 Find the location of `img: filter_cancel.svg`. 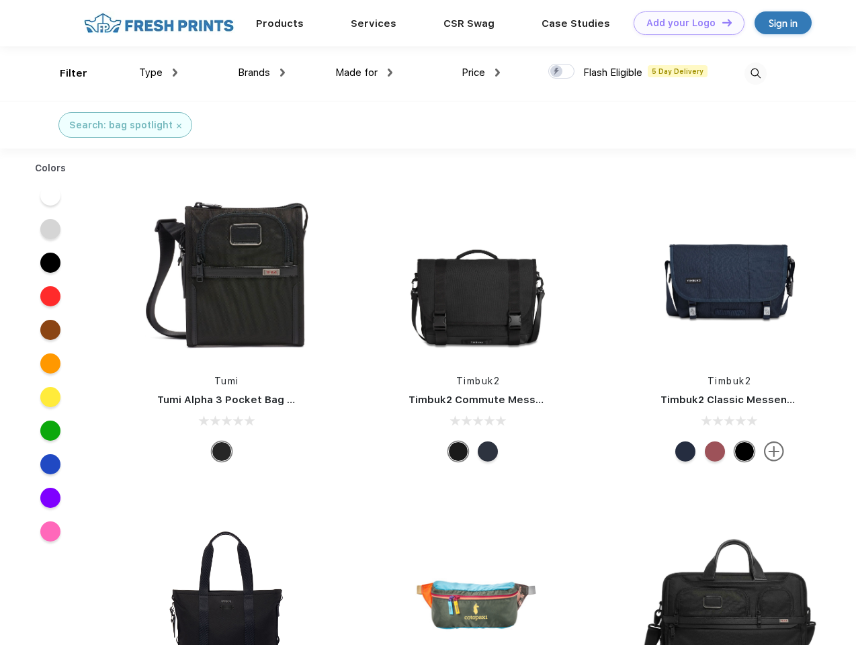

img: filter_cancel.svg is located at coordinates (179, 126).